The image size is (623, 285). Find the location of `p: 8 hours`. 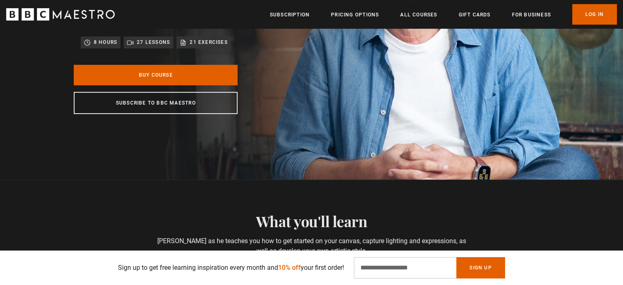

p: 8 hours is located at coordinates (105, 42).